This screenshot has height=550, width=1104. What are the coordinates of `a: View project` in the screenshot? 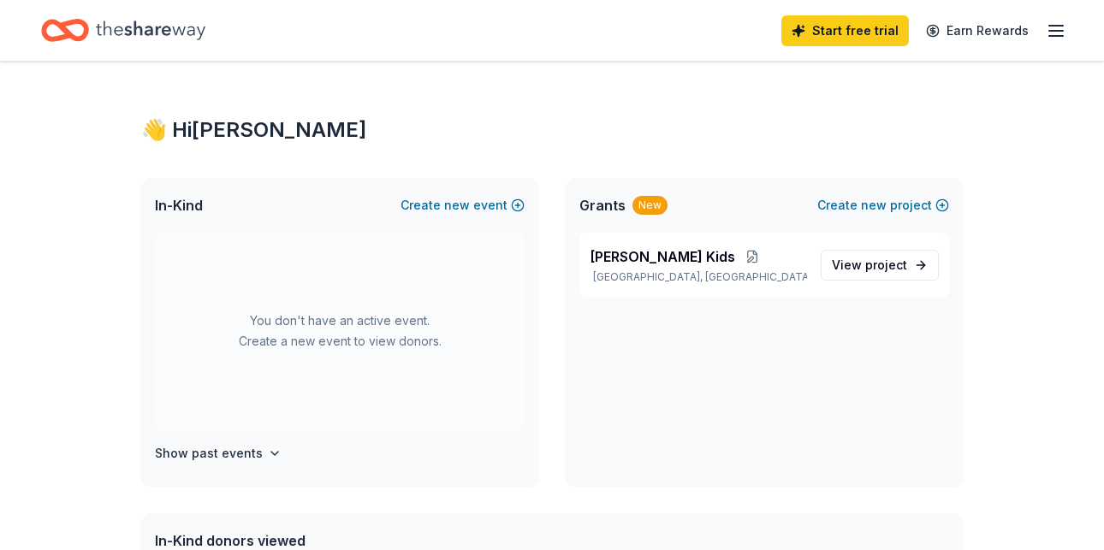 It's located at (880, 265).